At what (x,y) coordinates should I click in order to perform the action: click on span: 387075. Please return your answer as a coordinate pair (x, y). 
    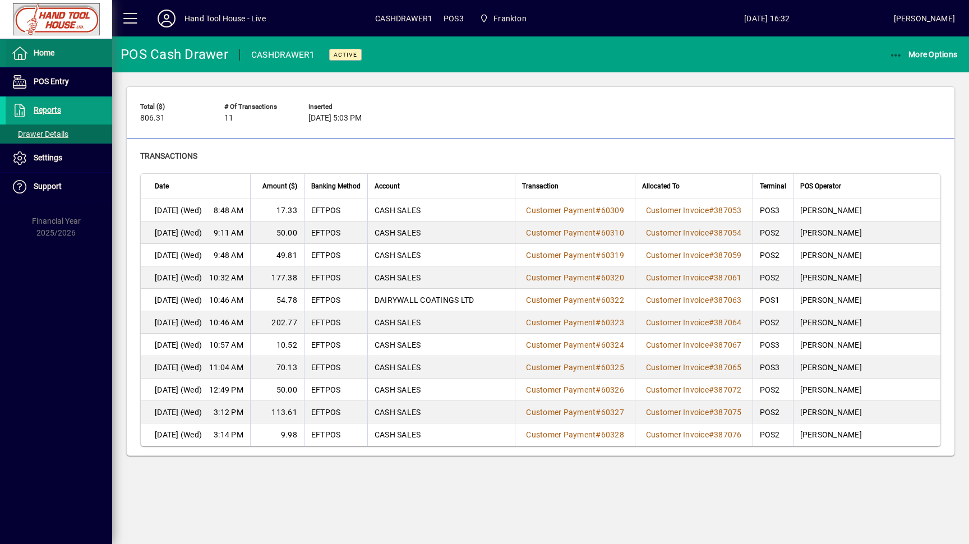
    Looking at the image, I should click on (728, 412).